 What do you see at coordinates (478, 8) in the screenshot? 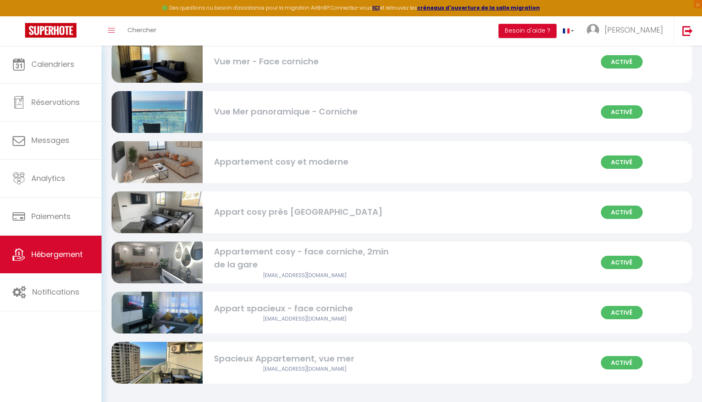
I see `a: créneaux d'ouverture de la salle migration` at bounding box center [478, 8].